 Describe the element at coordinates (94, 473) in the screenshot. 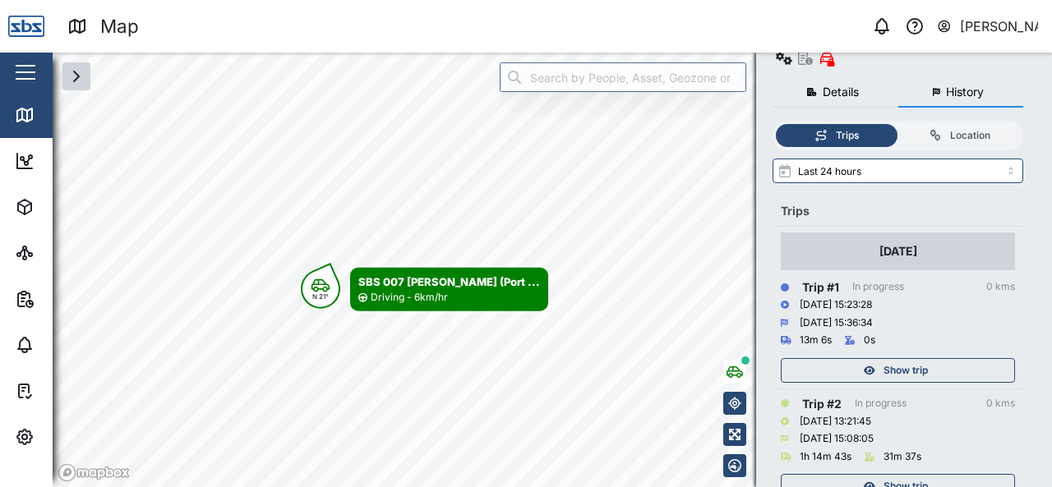

I see `a: Mapbox logo` at that location.